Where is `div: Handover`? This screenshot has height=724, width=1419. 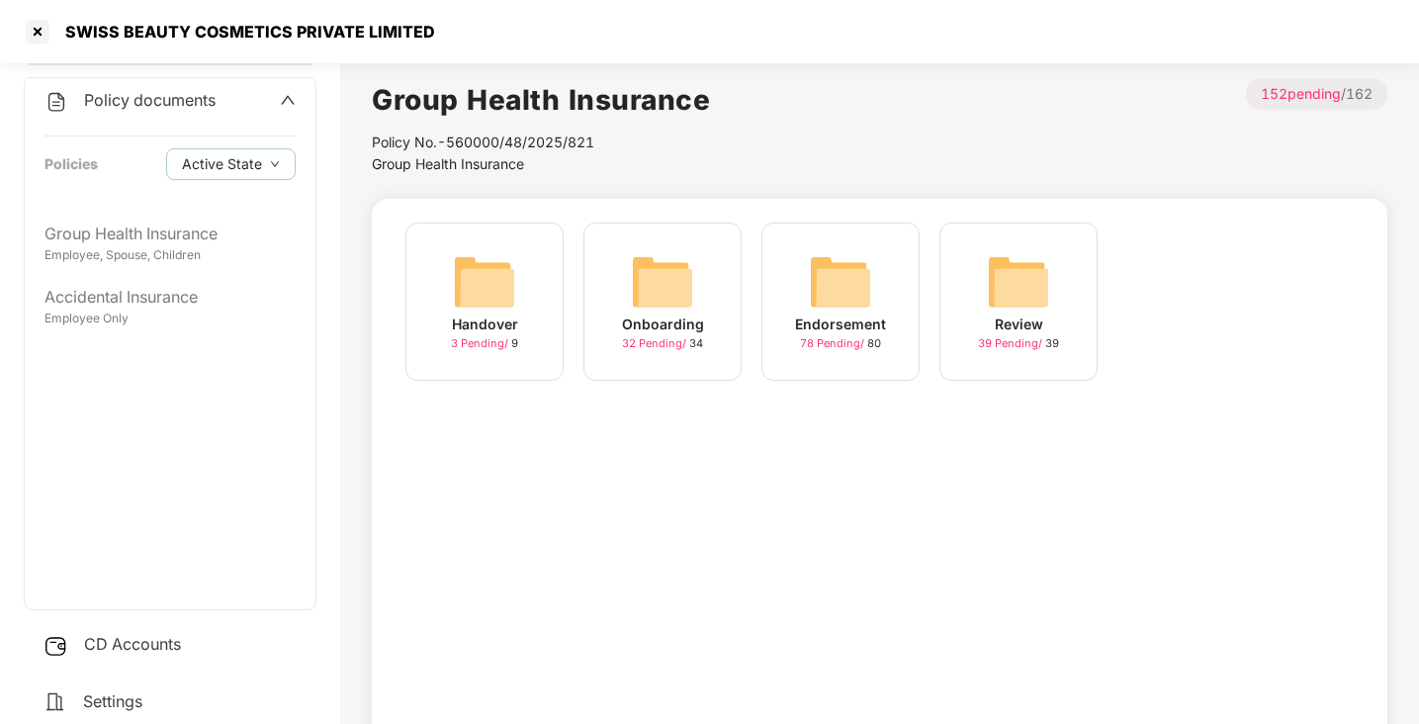 div: Handover is located at coordinates (484, 324).